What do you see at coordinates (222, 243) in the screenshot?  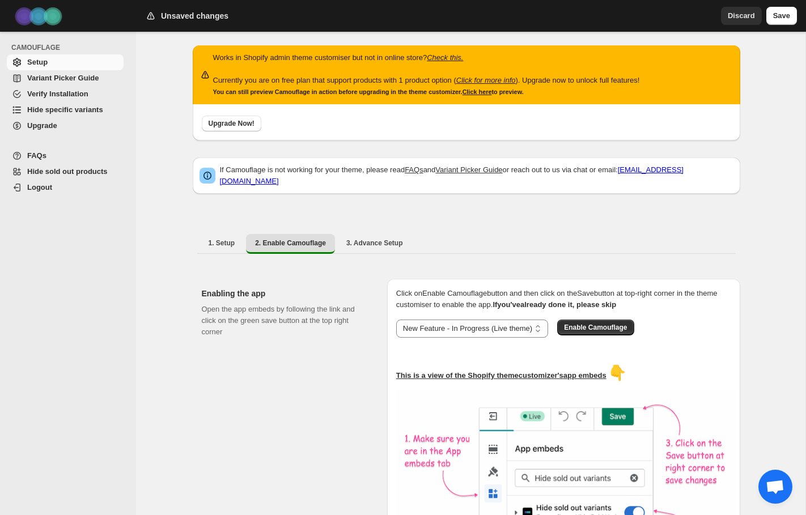 I see `span: 1. Setup` at bounding box center [222, 243].